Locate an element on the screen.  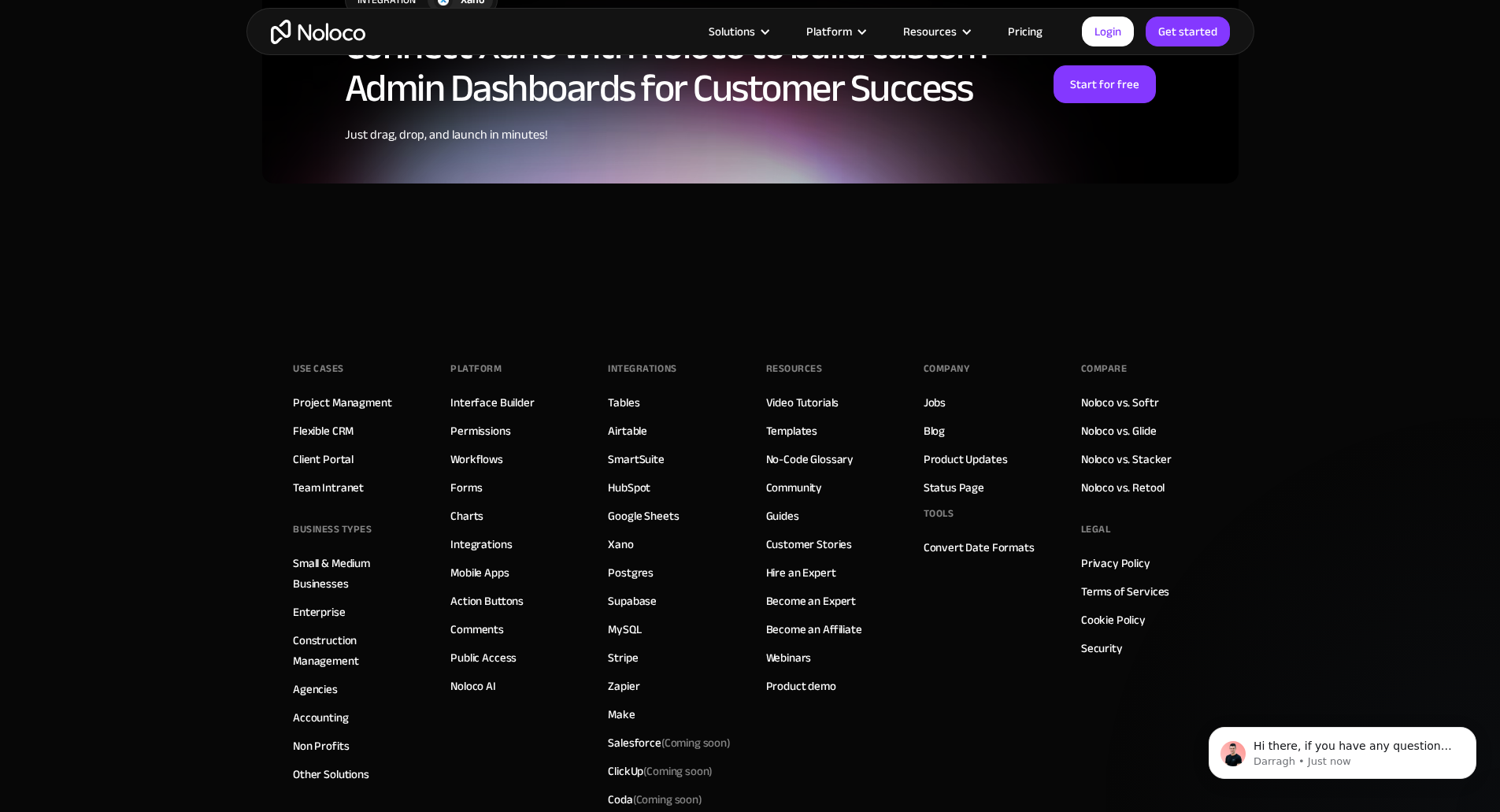
a: Convert Date Formats is located at coordinates (979, 547).